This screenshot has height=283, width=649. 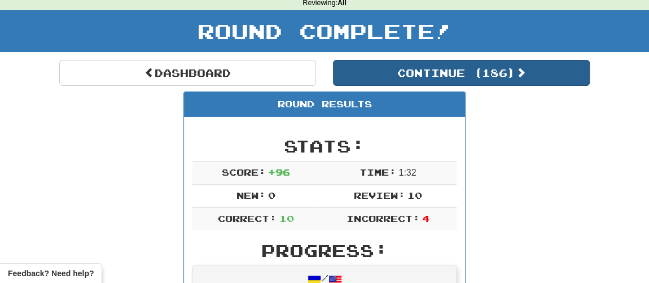 What do you see at coordinates (250, 195) in the screenshot?
I see `span: New:` at bounding box center [250, 195].